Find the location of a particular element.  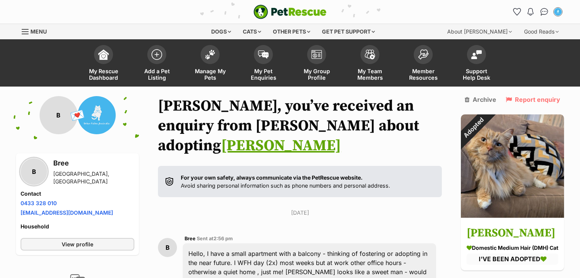

img: pet-enquiries-icon-7e3ad2cf08bfb03b45e93fb7055b45f3efa6380592205ae92323e6603595dc1f.svg is located at coordinates (264, 54).